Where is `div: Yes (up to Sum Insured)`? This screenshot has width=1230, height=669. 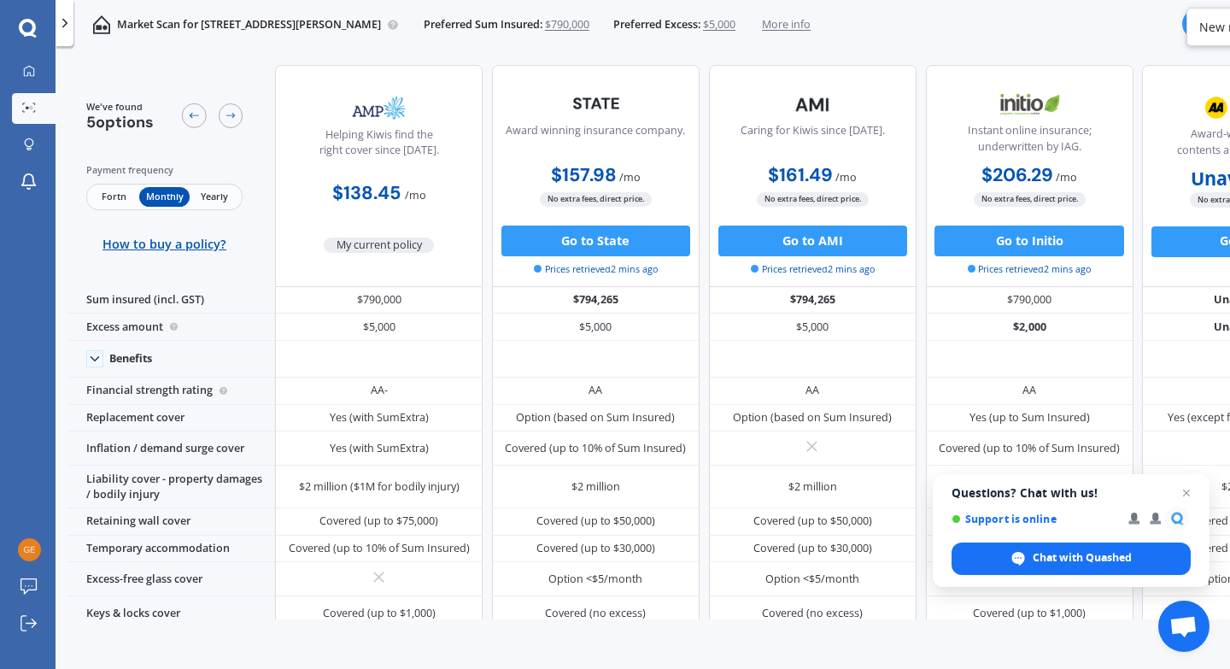 div: Yes (up to Sum Insured) is located at coordinates (1029, 418).